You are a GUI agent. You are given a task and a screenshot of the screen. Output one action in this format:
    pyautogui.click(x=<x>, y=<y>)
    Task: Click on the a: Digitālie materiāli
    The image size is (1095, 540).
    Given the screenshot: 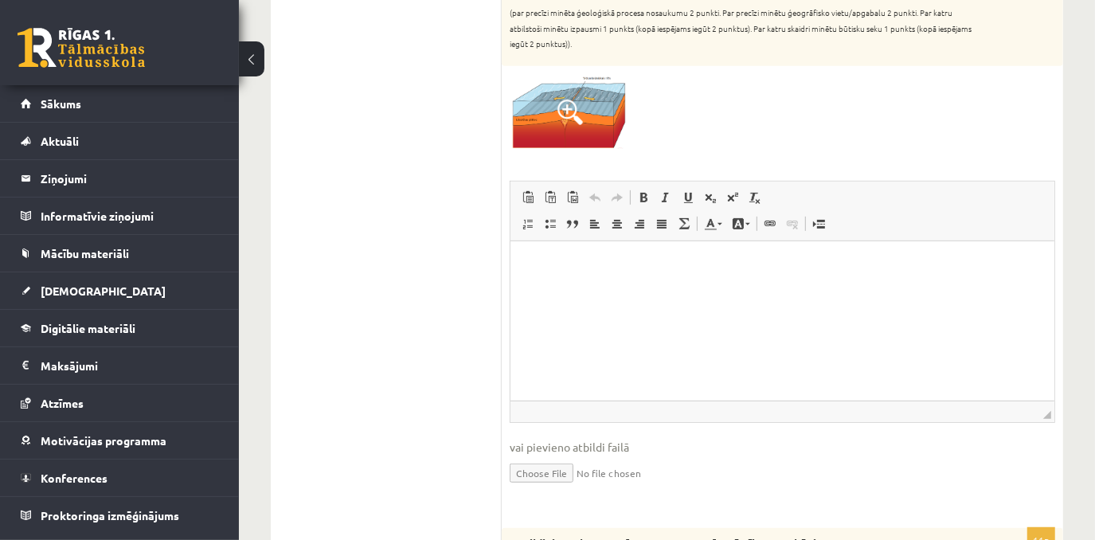 What is the action you would take?
    pyautogui.click(x=119, y=328)
    